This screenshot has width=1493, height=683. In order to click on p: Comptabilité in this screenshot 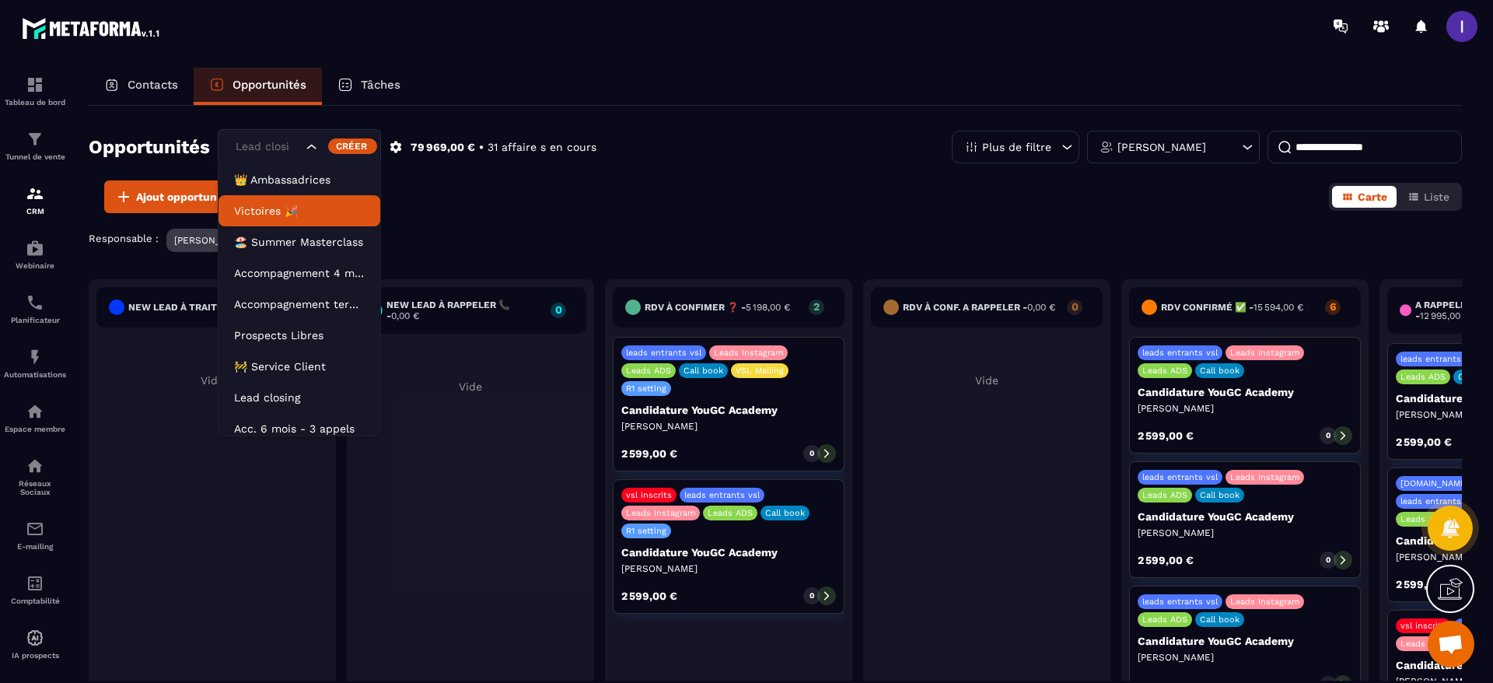, I will do `click(35, 600)`.